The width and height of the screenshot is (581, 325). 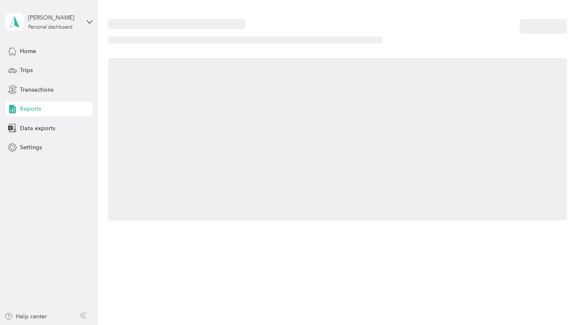 What do you see at coordinates (26, 317) in the screenshot?
I see `div: Help center` at bounding box center [26, 317].